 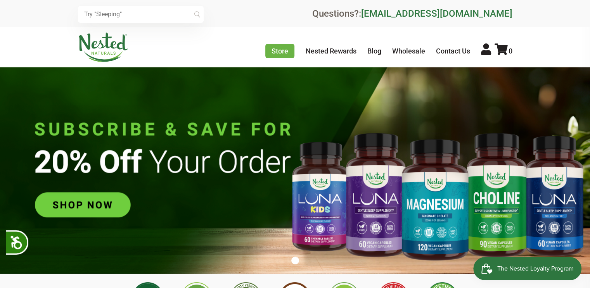 I want to click on img: Nested Naturals, so click(x=103, y=47).